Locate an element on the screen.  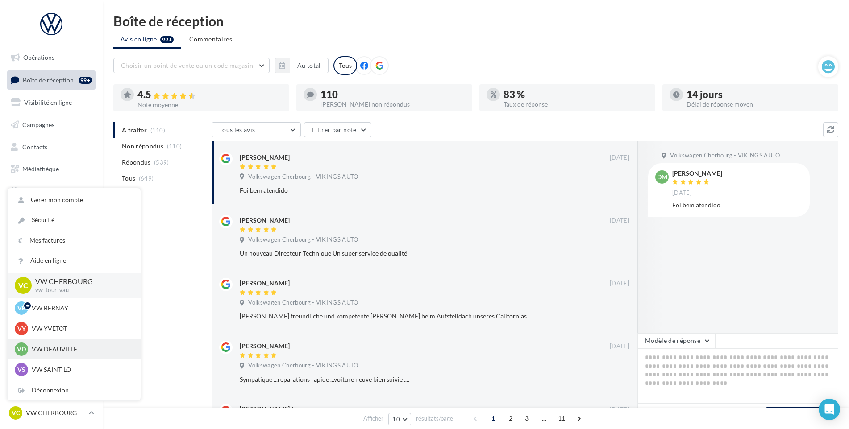
span: Non répondus is located at coordinates (142, 146).